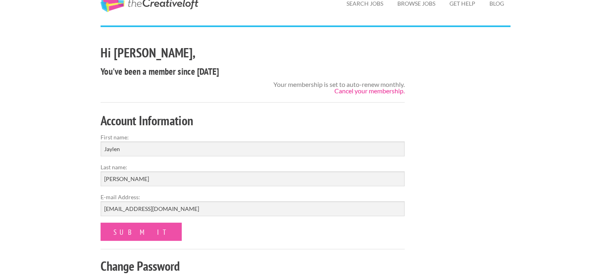 Image resolution: width=611 pixels, height=278 pixels. Describe the element at coordinates (339, 88) in the screenshot. I see `div: Your membership is set to auto-renew monthly.` at that location.